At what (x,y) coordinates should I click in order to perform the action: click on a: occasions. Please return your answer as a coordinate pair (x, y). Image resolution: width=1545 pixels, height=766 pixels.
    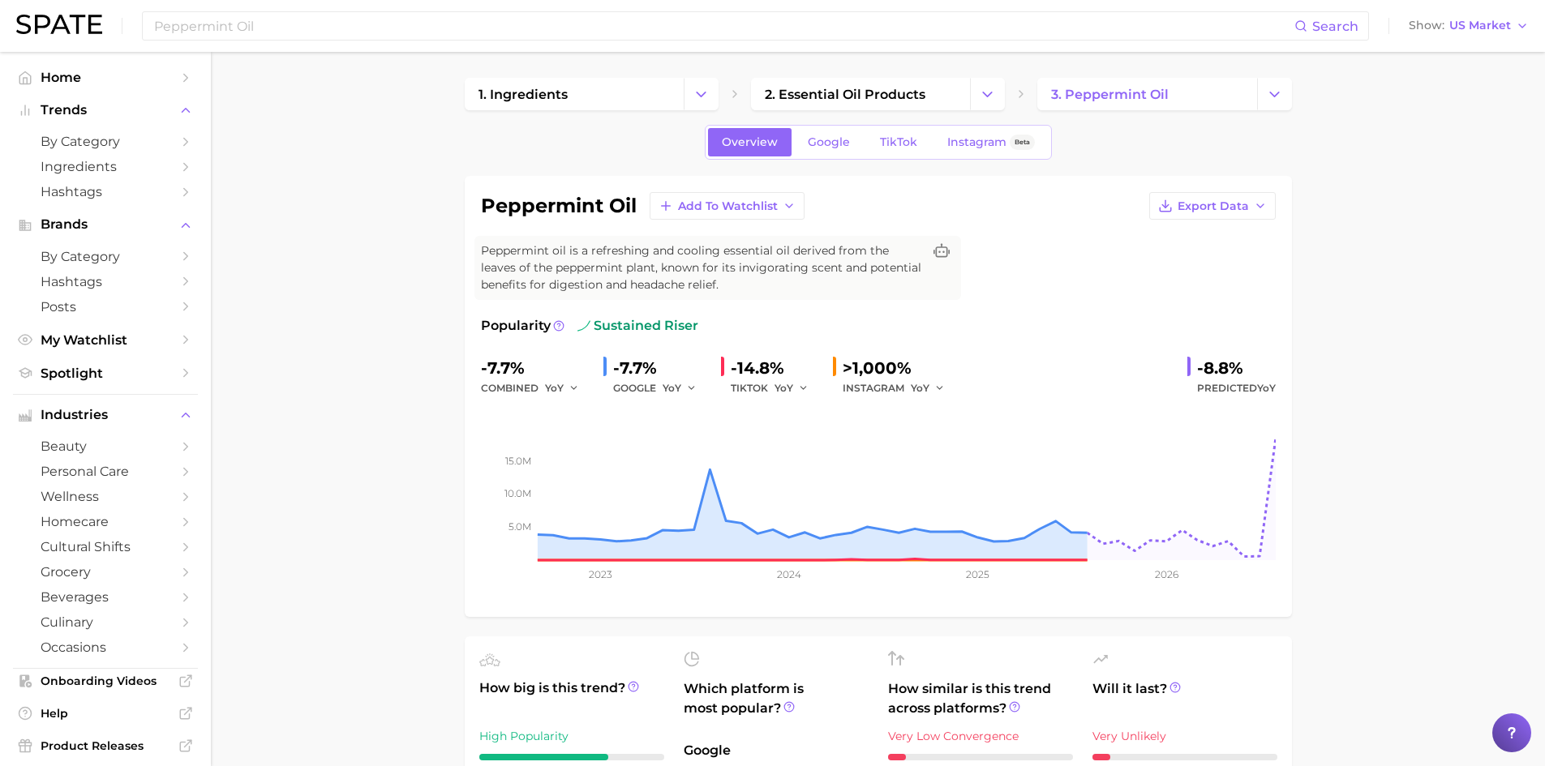
    Looking at the image, I should click on (105, 647).